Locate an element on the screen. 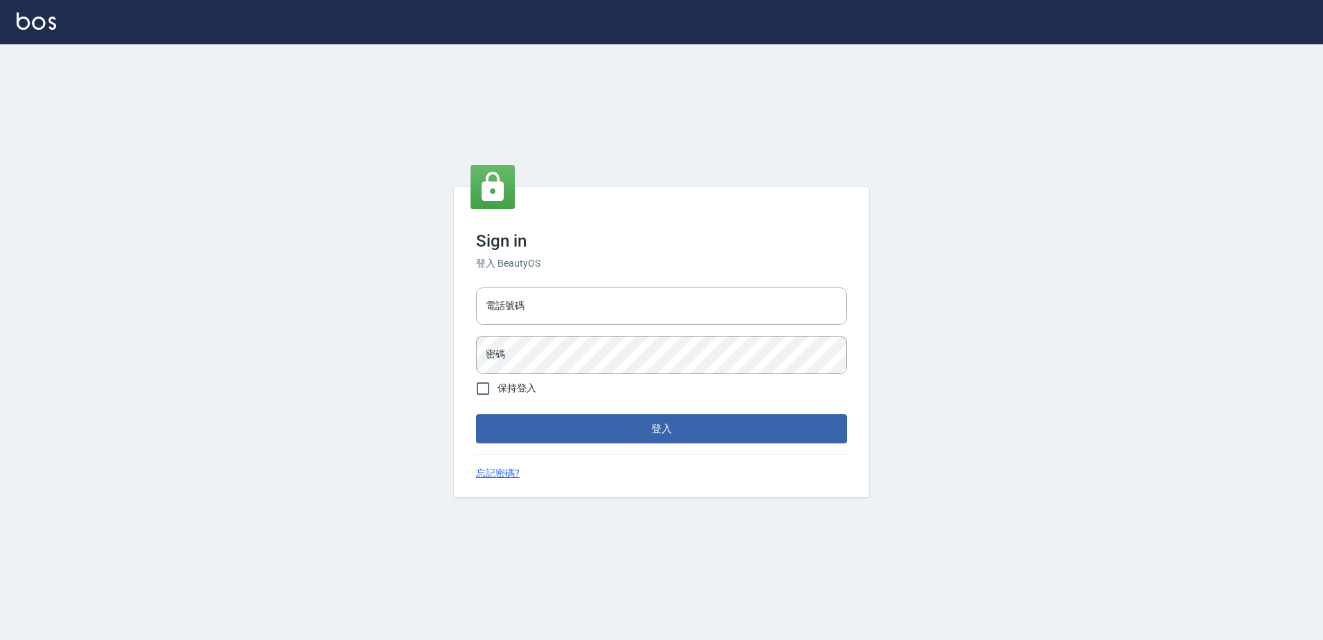 The image size is (1323, 640). button: 登入 is located at coordinates (662, 428).